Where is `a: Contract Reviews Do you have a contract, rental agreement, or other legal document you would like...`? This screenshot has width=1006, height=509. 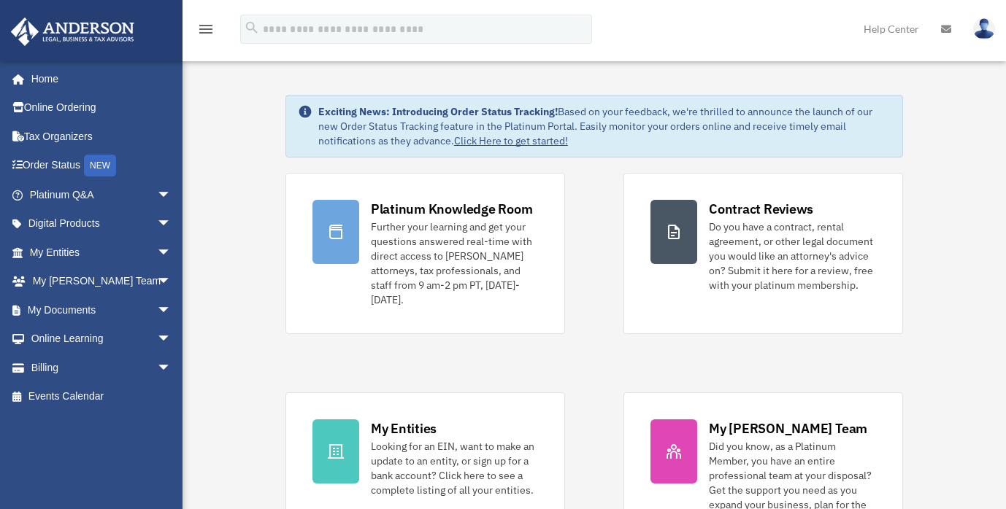
a: Contract Reviews Do you have a contract, rental agreement, or other legal document you would like... is located at coordinates (763, 253).